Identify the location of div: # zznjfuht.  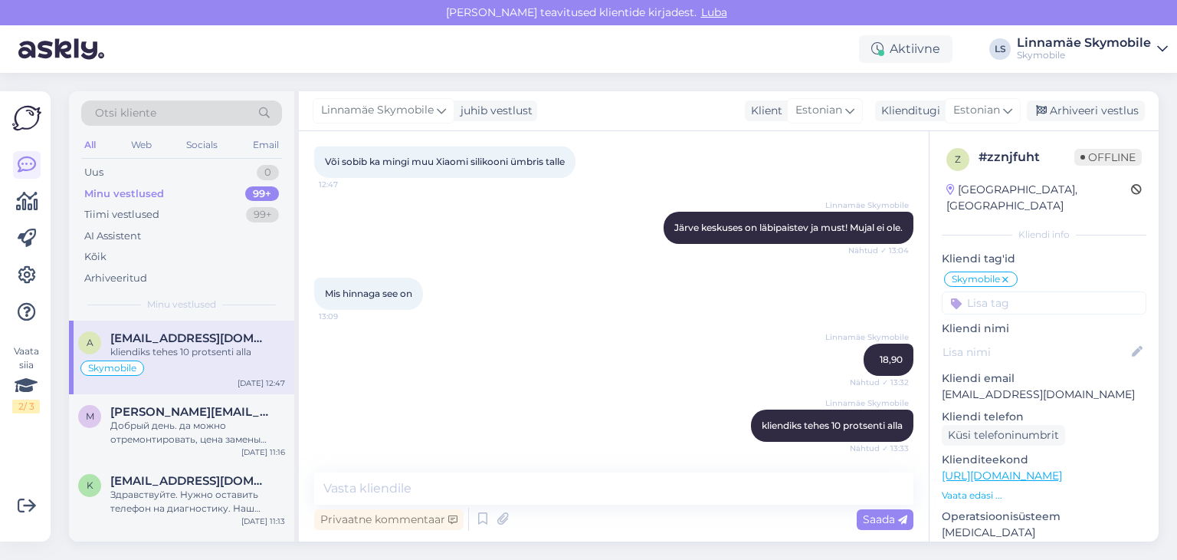
(1026, 157).